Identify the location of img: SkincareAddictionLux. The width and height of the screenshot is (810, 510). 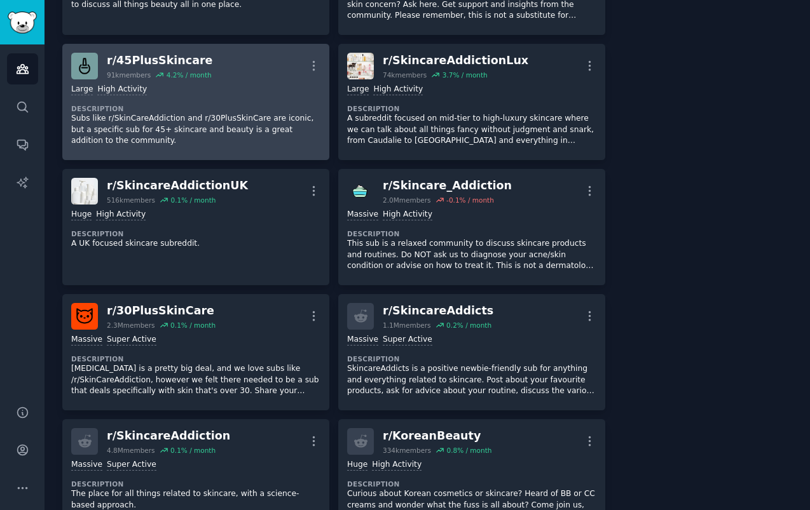
(360, 66).